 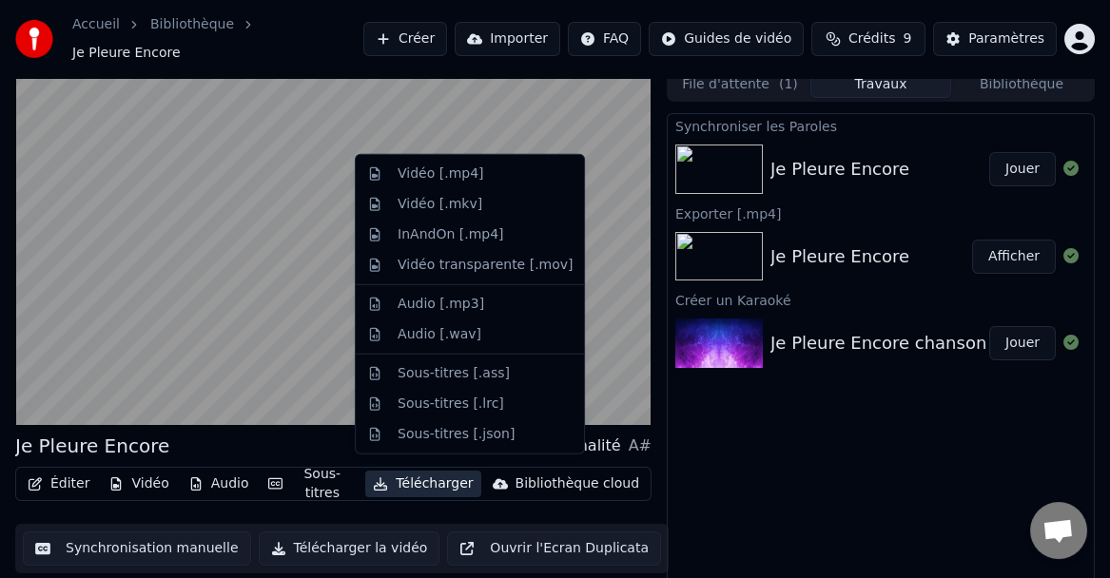 What do you see at coordinates (995, 39) in the screenshot?
I see `button: Paramètres` at bounding box center [995, 39].